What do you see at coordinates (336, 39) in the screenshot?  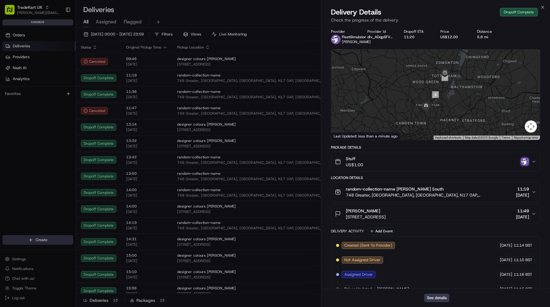 I see `img: FleetSimulator.png` at bounding box center [336, 39].